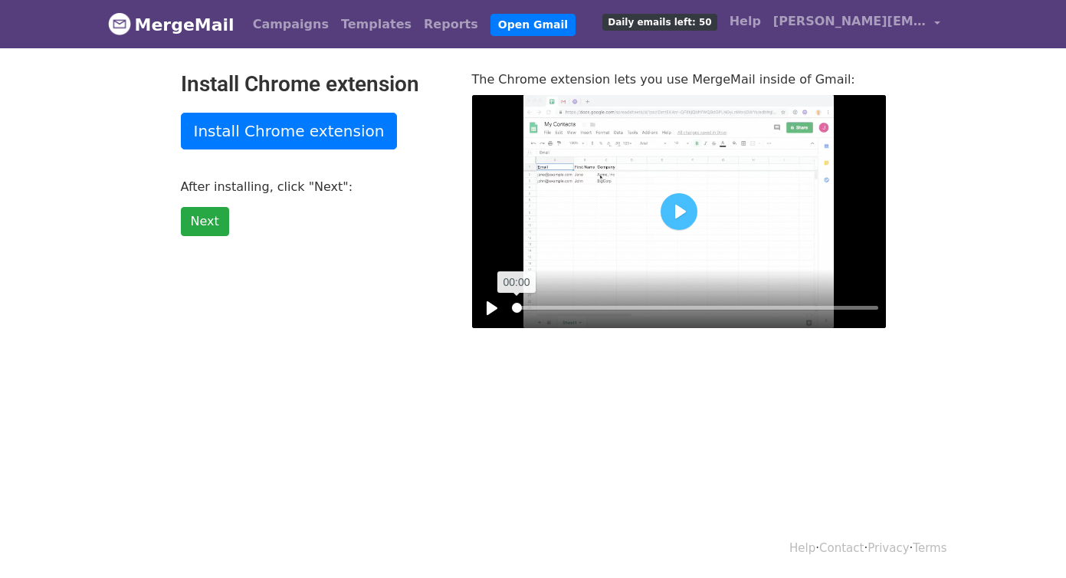  I want to click on a: Templates, so click(376, 25).